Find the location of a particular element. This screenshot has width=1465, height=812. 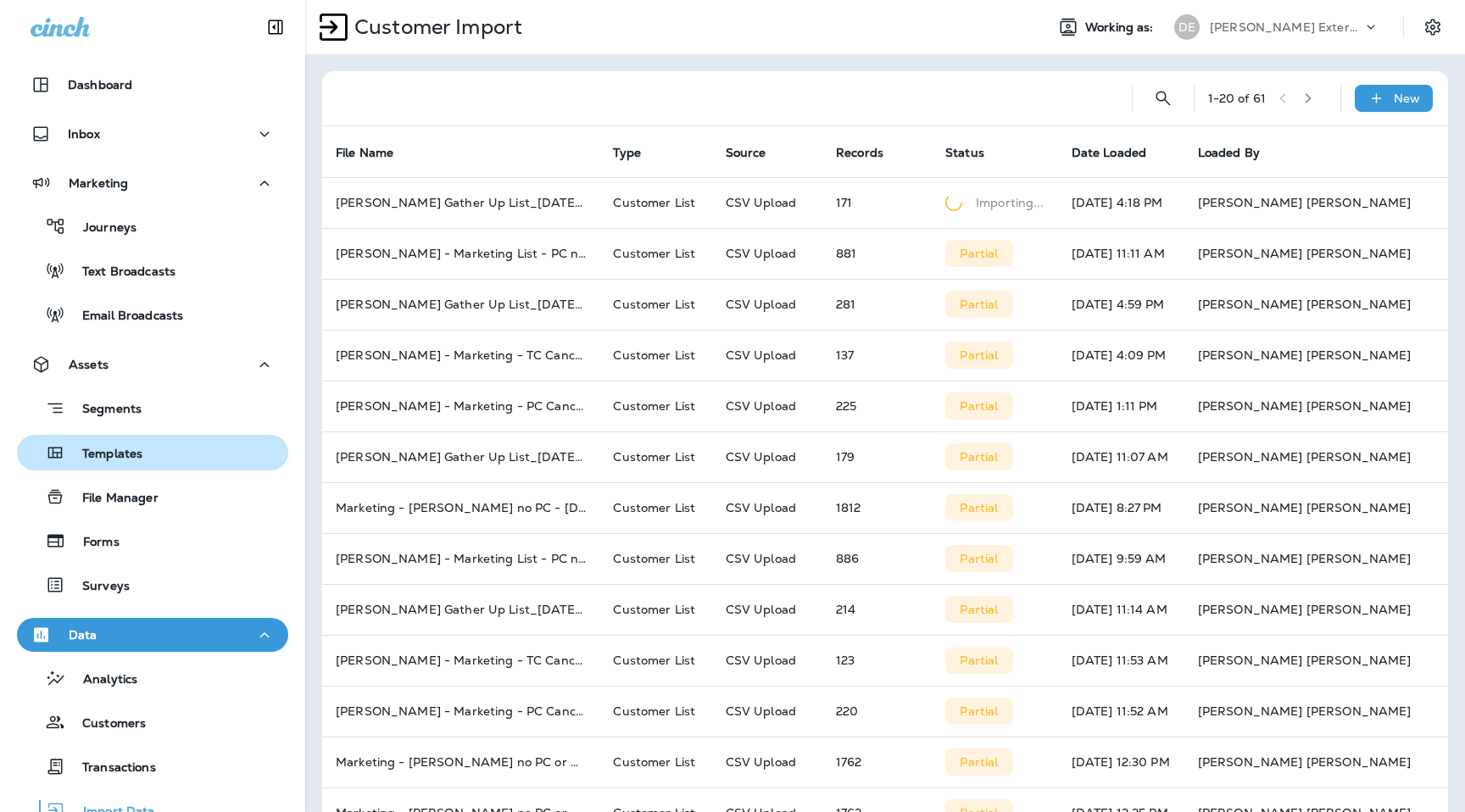

button: Assets is located at coordinates (152, 365).